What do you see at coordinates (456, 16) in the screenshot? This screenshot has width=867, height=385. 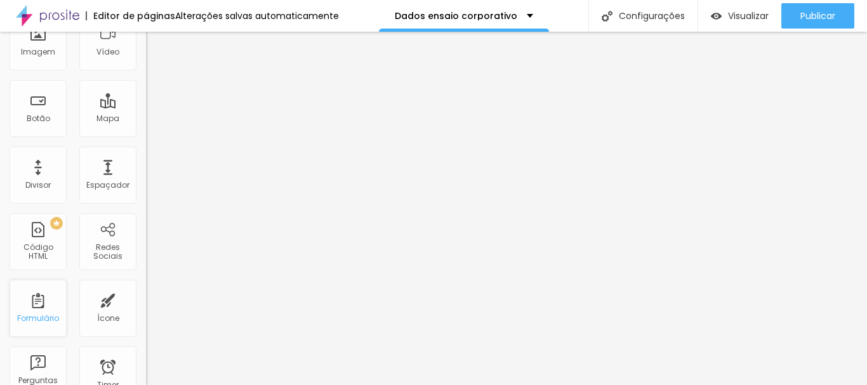 I see `p: Dados ensaio corporativo` at bounding box center [456, 16].